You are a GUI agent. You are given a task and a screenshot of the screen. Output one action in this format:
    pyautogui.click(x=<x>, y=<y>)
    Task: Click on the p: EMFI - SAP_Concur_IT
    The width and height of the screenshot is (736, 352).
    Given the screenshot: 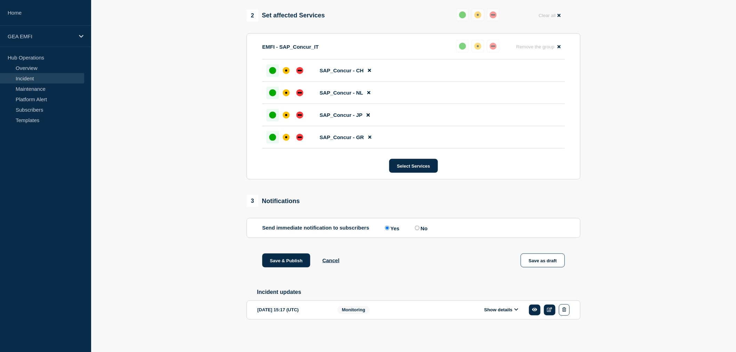 What is the action you would take?
    pyautogui.click(x=290, y=47)
    